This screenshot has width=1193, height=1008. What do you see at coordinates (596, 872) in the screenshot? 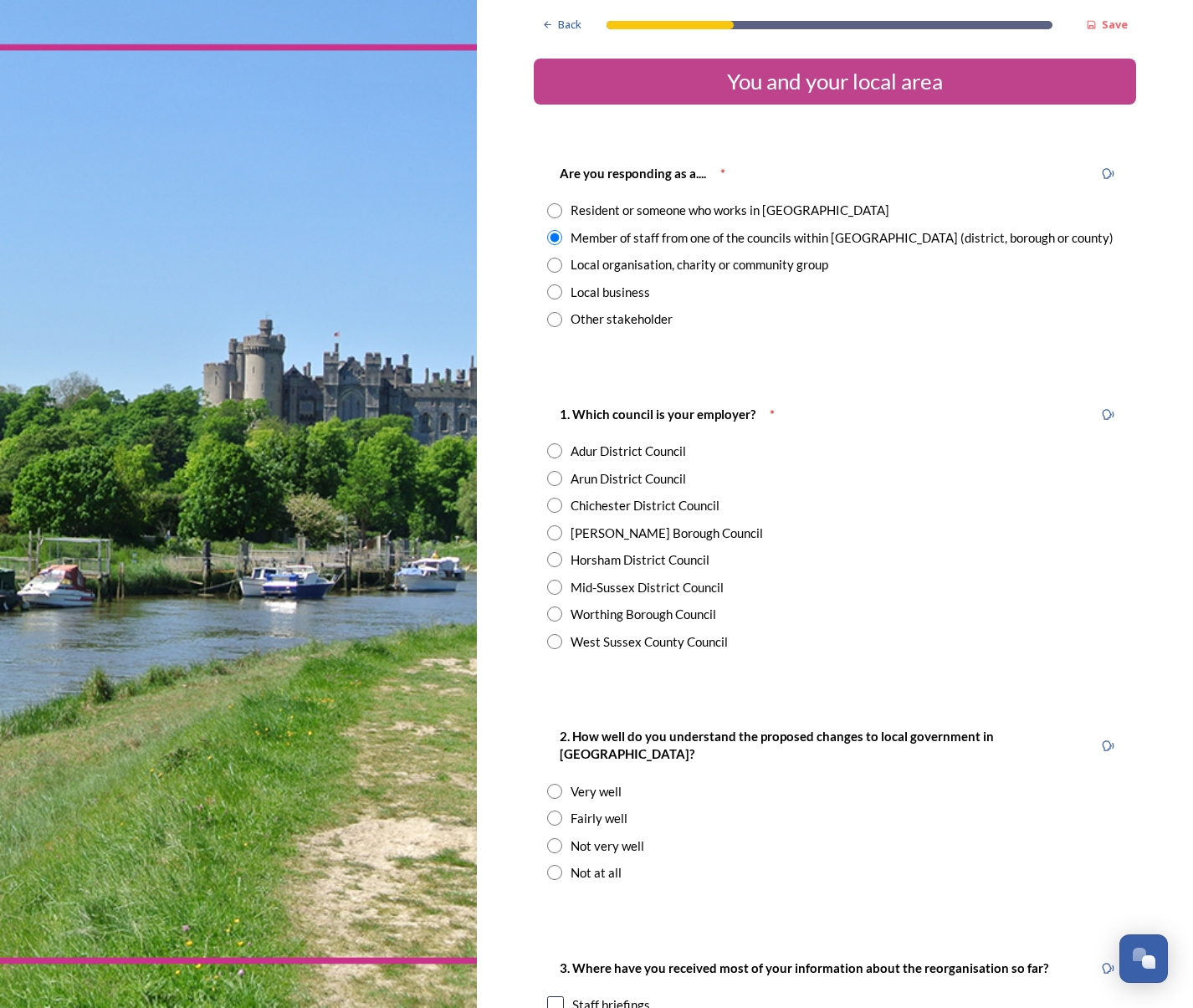
I see `div: Not at all` at bounding box center [596, 872].